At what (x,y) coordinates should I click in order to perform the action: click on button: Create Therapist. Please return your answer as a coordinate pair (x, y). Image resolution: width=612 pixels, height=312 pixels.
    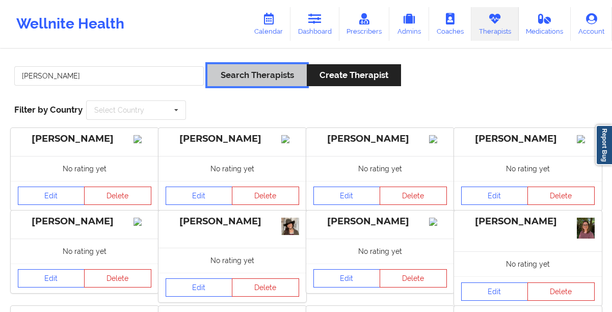
    Looking at the image, I should click on (353, 75).